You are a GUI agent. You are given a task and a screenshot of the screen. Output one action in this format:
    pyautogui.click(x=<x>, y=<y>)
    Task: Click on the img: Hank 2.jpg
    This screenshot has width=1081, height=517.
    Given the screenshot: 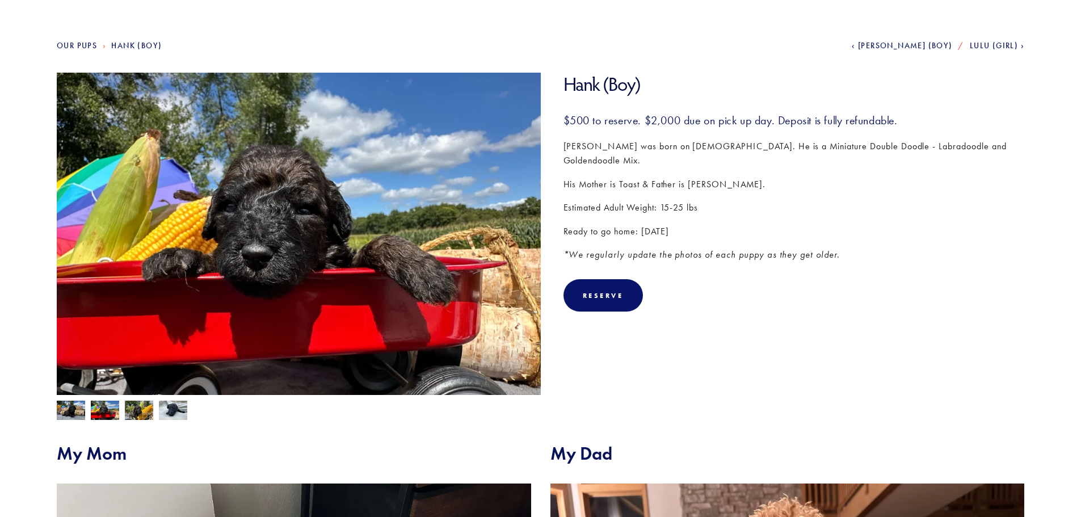 What is the action you would take?
    pyautogui.click(x=71, y=411)
    